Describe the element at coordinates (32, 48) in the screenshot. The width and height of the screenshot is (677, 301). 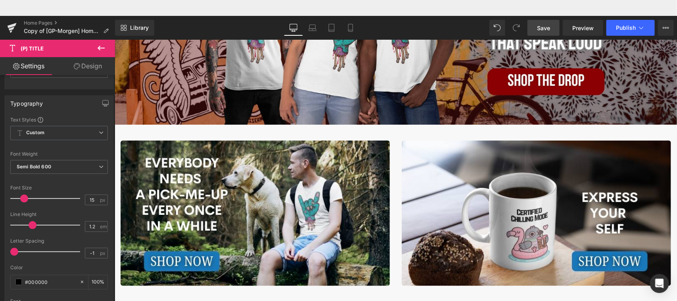
I see `span: (P) Title` at that location.